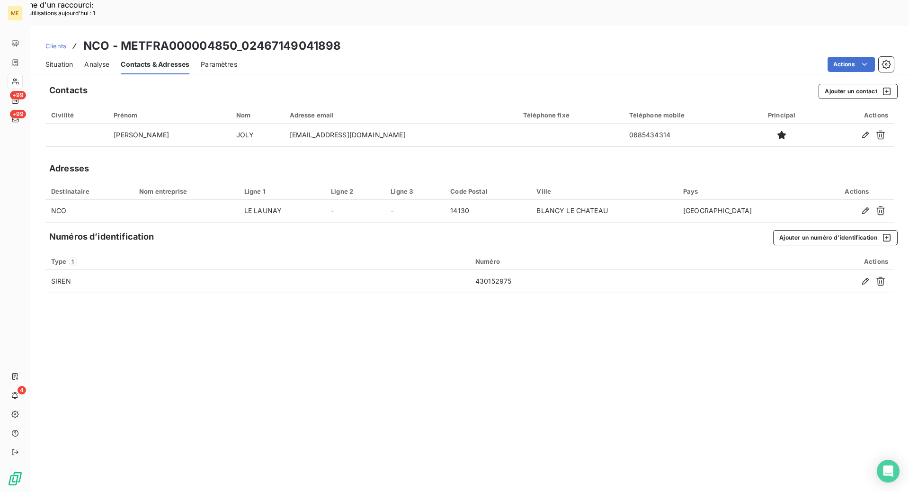 This screenshot has height=492, width=909. What do you see at coordinates (401, 115) in the screenshot?
I see `div: Adresse email` at bounding box center [401, 115].